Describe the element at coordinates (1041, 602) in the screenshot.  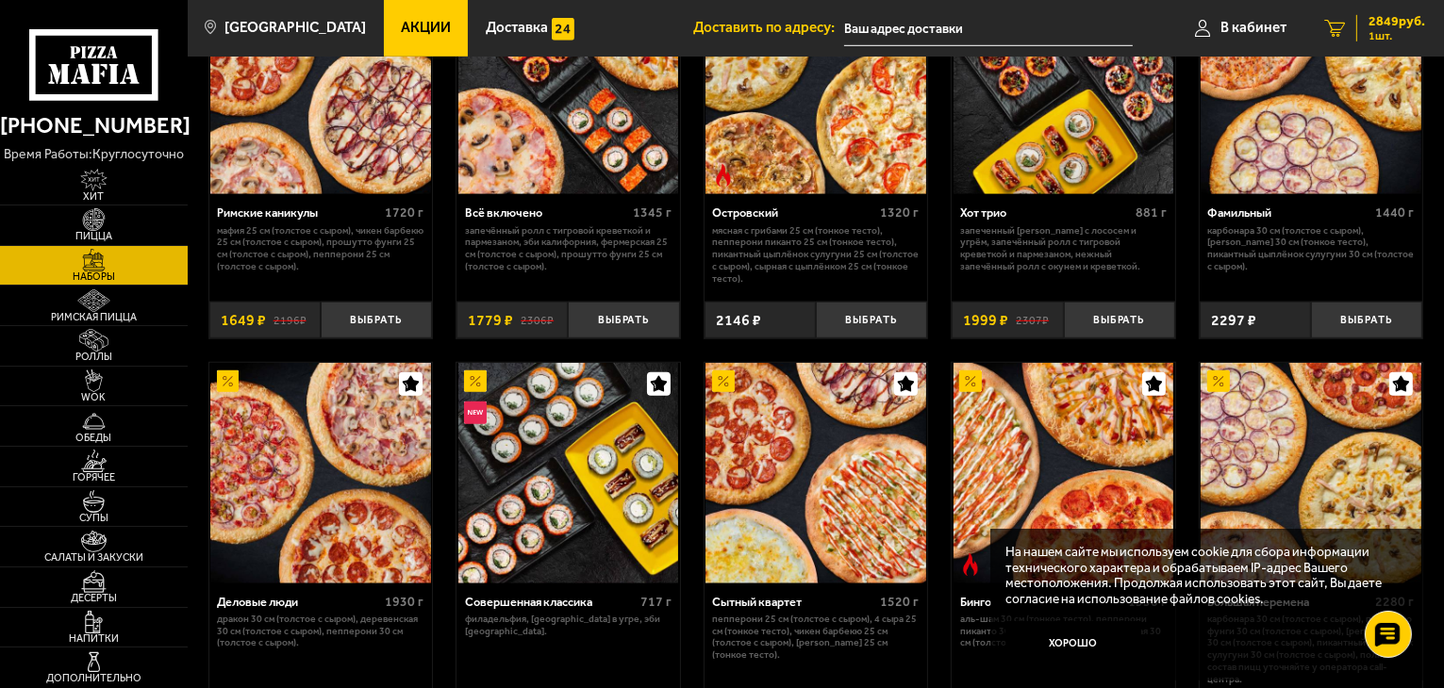
I see `div: Бинго` at that location.